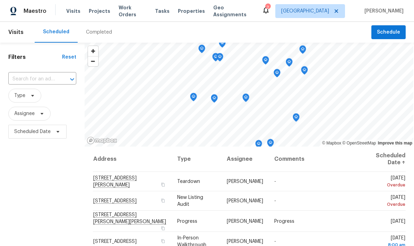 The height and width of the screenshot is (246, 414). I want to click on th: Comments, so click(315, 159).